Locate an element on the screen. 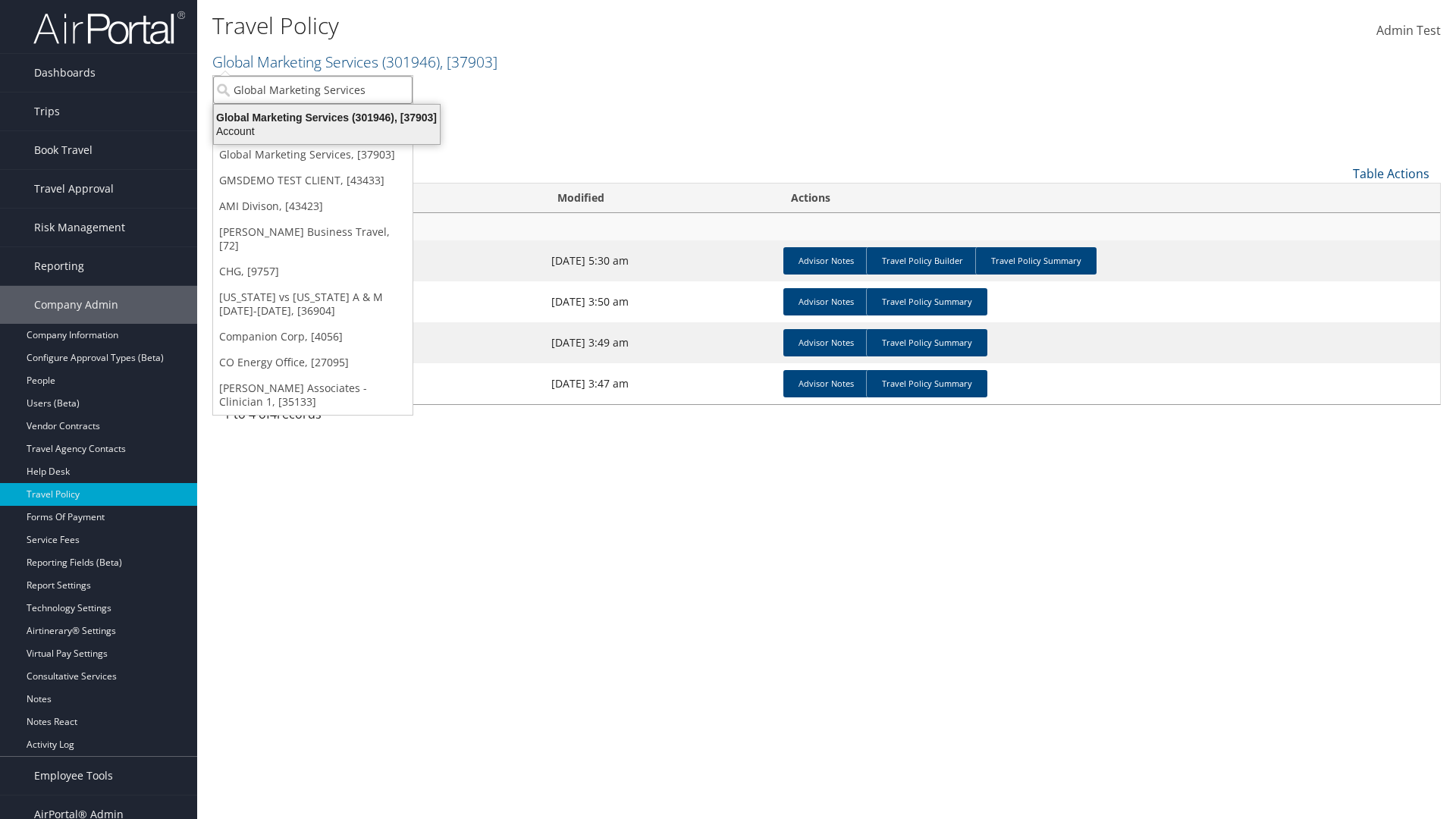 The image size is (1456, 819). a: Global Marketing Services is located at coordinates (354, 61).